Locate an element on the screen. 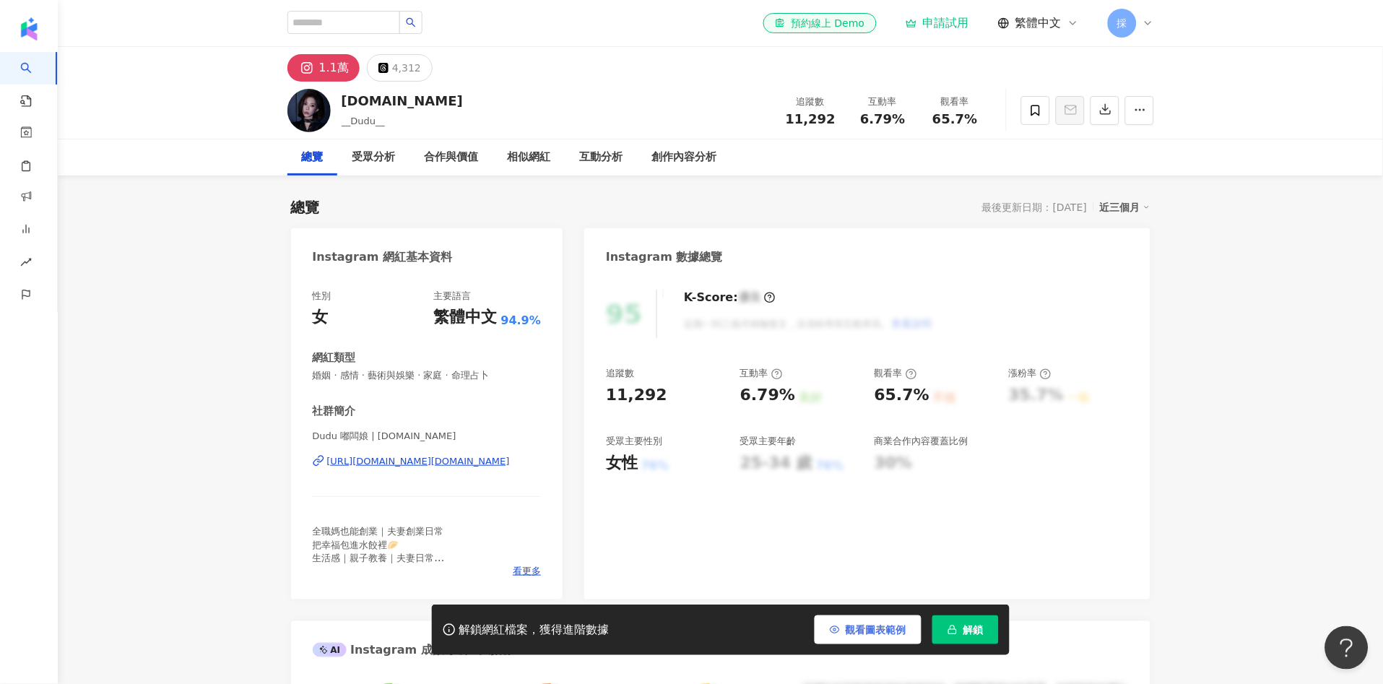 This screenshot has height=684, width=1383. div: 解鎖網紅檔案，獲得進階數據 is located at coordinates (535, 630).